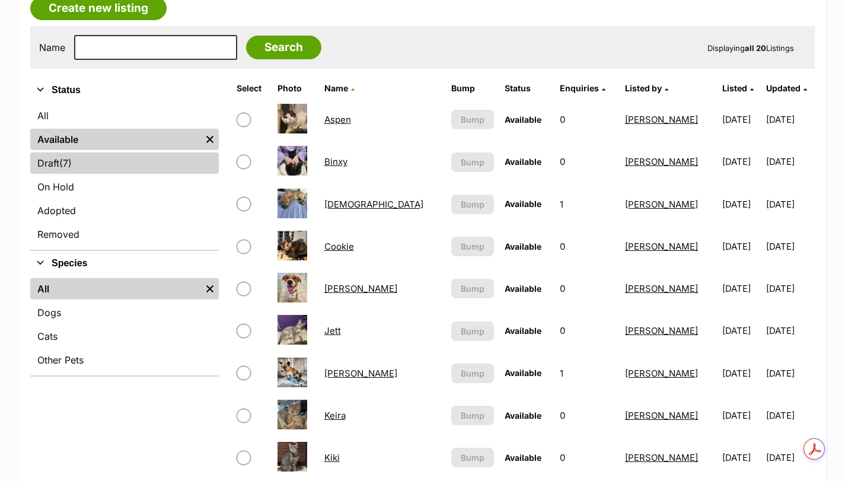 This screenshot has width=845, height=481. What do you see at coordinates (125, 90) in the screenshot?
I see `button: Status` at bounding box center [125, 90].